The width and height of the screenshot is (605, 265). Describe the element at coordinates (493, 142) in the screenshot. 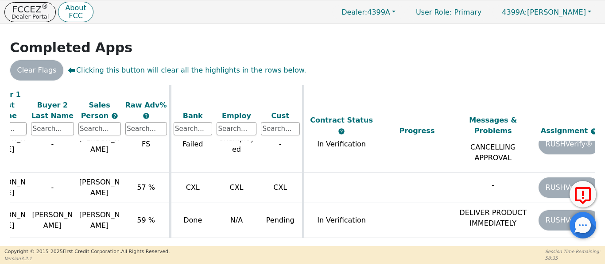

I see `p: PROBLEMS UNRESOLVED-CANCELLING APPROVAL` at that location.